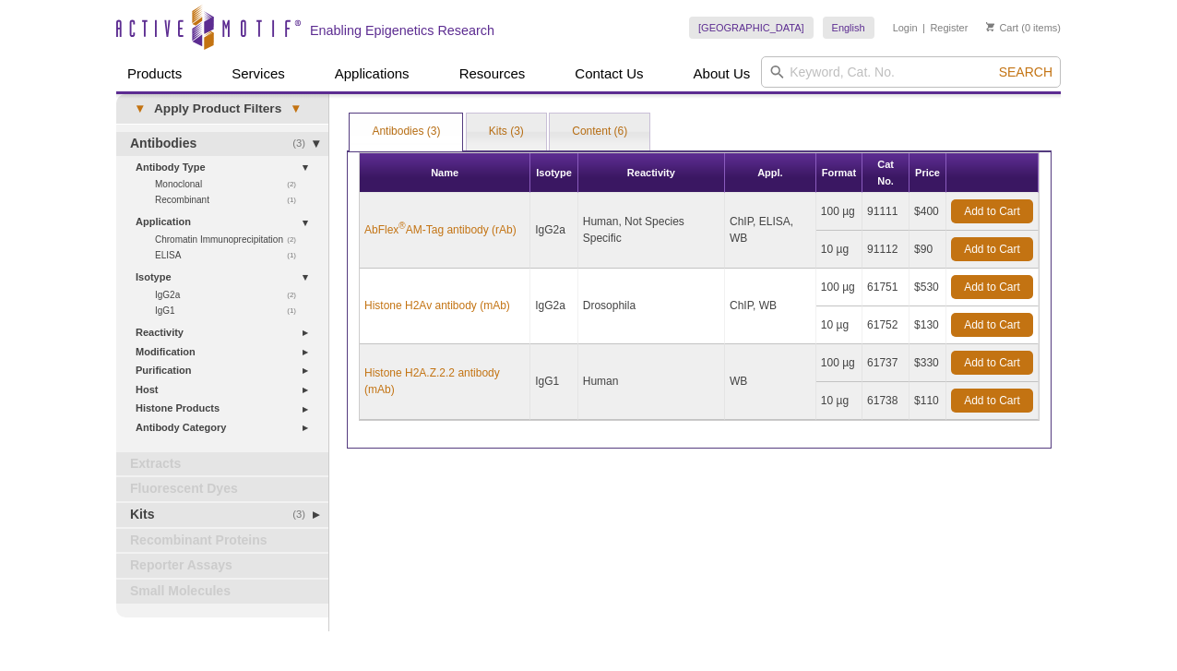 This screenshot has height=671, width=1177. I want to click on a: (1)Recombinant, so click(231, 199).